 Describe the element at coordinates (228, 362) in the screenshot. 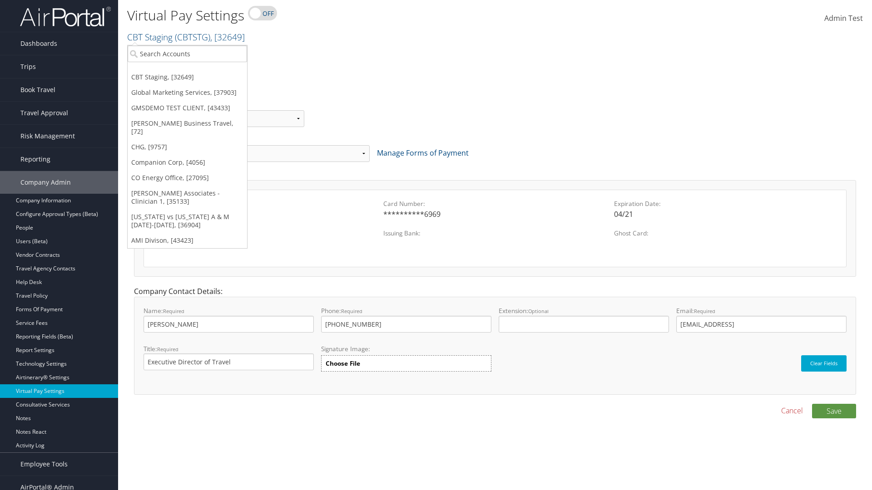

I see `input: Title:Required` at that location.